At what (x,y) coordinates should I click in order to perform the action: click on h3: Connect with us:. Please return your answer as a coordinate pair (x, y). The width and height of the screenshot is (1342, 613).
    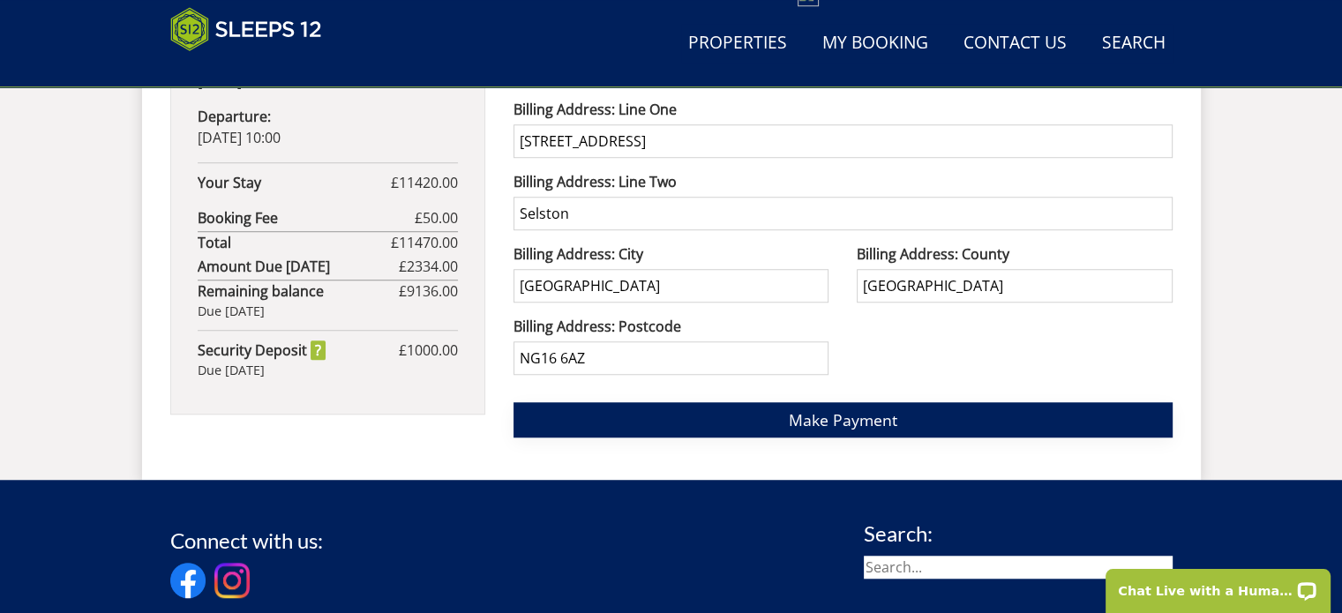
    Looking at the image, I should click on (246, 541).